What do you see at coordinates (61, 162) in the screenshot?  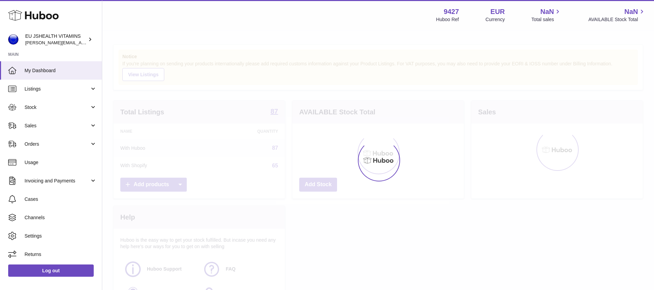 I see `span: Usage` at bounding box center [61, 162].